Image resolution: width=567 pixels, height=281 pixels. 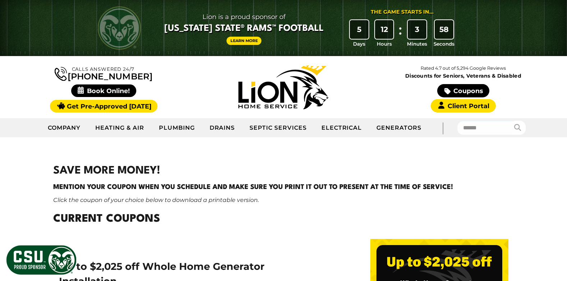 What do you see at coordinates (463, 68) in the screenshot?
I see `p: Rated 4.7 out of 5,294 Google Reviews` at bounding box center [463, 68].